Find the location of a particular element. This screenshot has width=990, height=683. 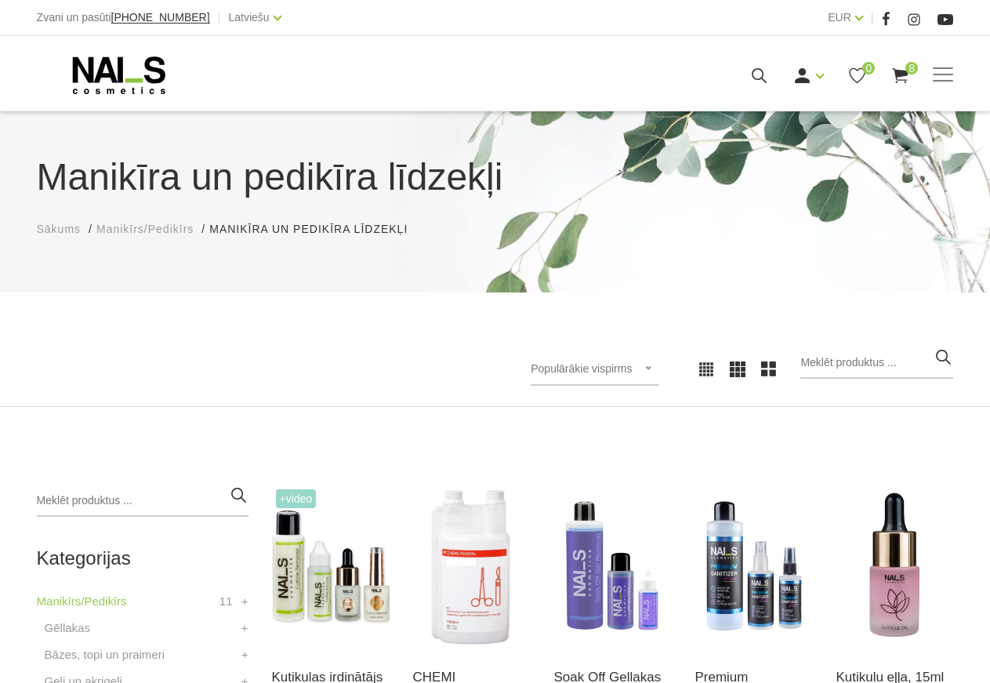

span: 8 is located at coordinates (911, 68).